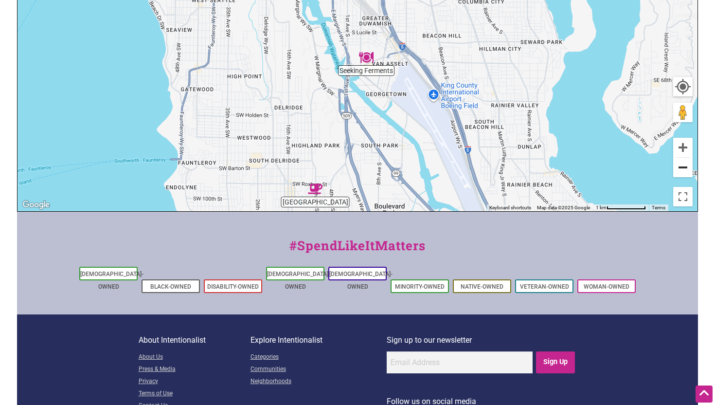  Describe the element at coordinates (195, 369) in the screenshot. I see `a: Press & Media` at that location.